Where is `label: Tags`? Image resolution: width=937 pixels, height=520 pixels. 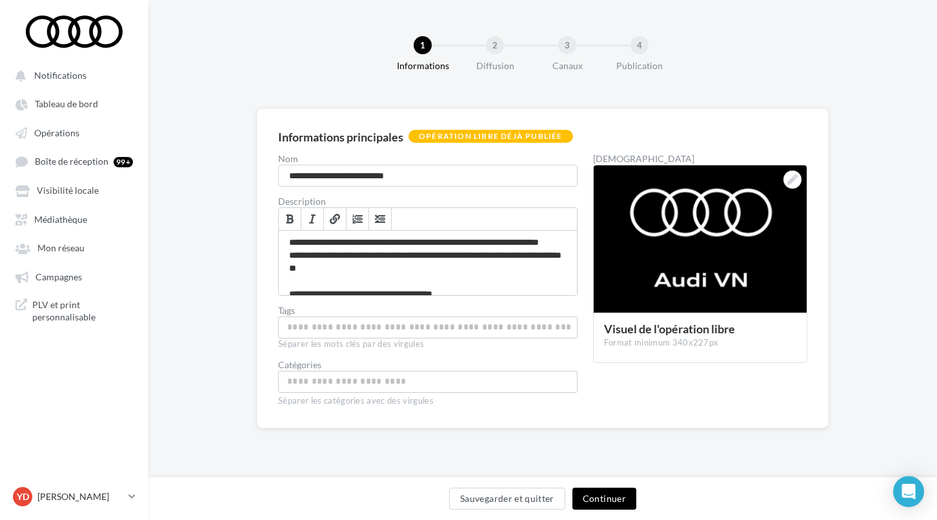
label: Tags is located at coordinates (428, 310).